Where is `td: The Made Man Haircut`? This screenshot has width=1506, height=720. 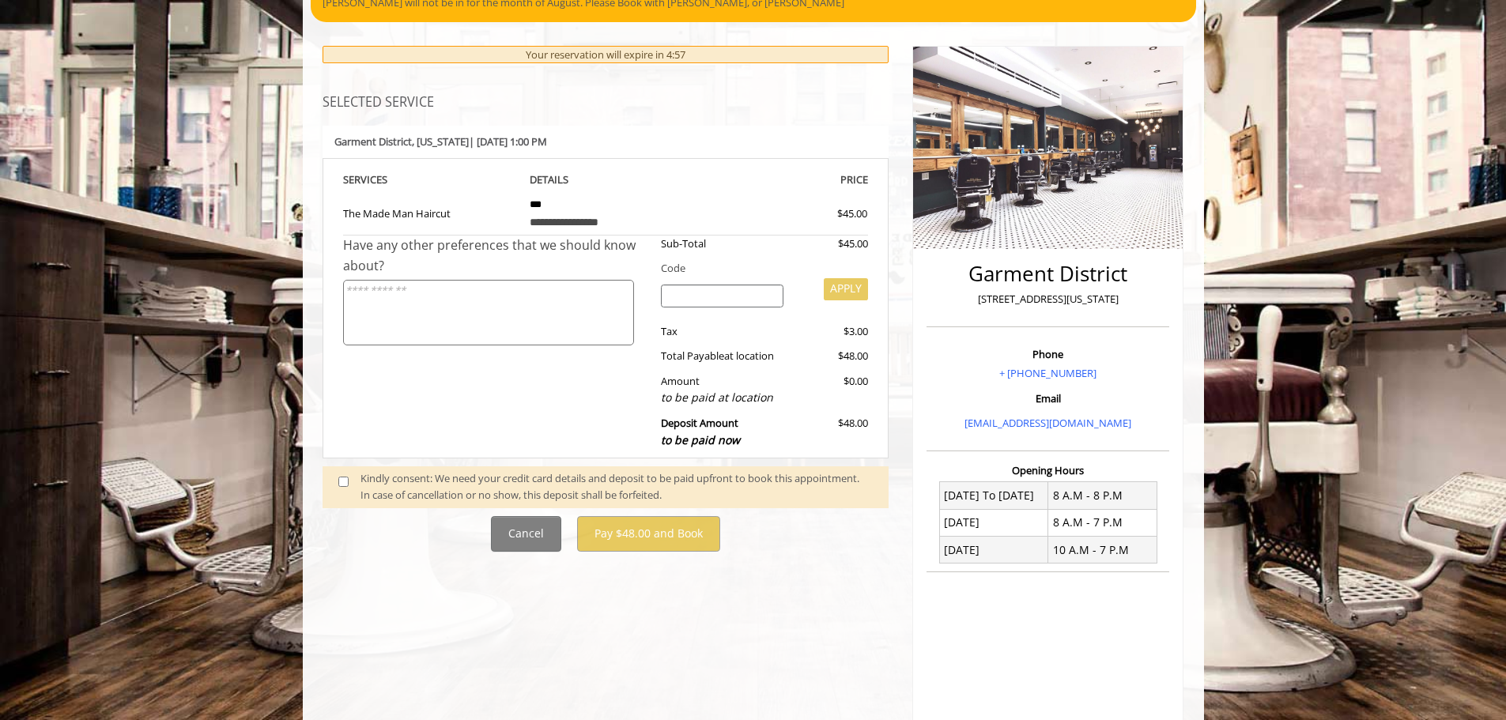
td: The Made Man Haircut is located at coordinates (431, 212).